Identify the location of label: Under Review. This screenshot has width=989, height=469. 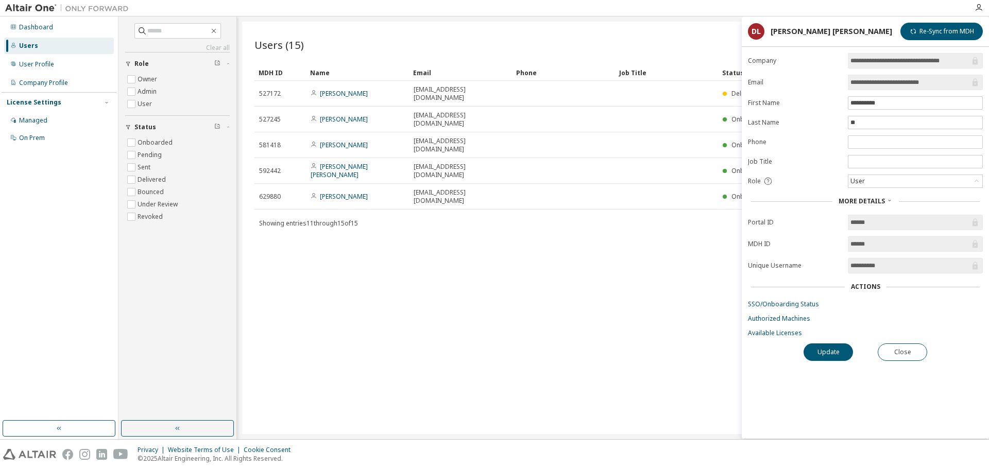
(159, 204).